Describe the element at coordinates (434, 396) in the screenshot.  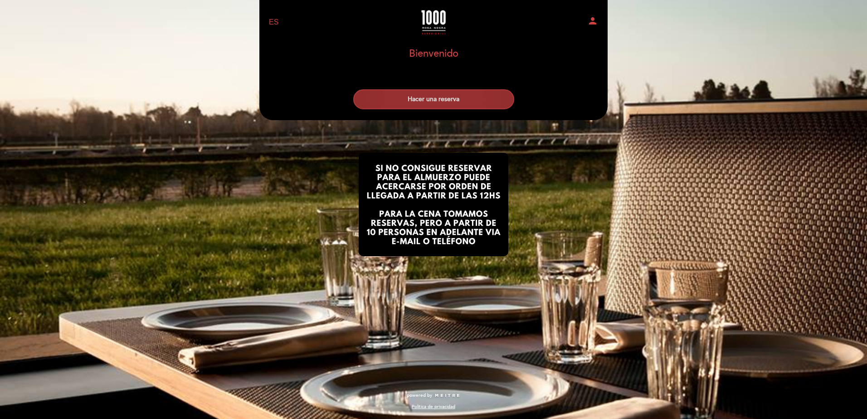
I see `a: powered by` at that location.